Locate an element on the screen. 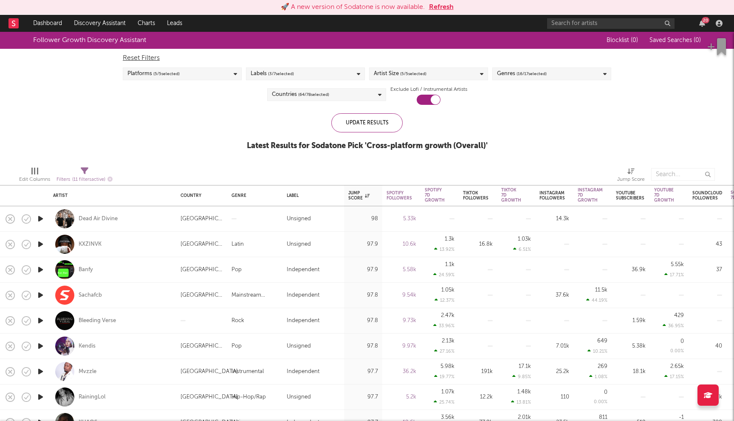 Image resolution: width=734 pixels, height=421 pixels. div: Tiktok Followers is located at coordinates (476, 196).